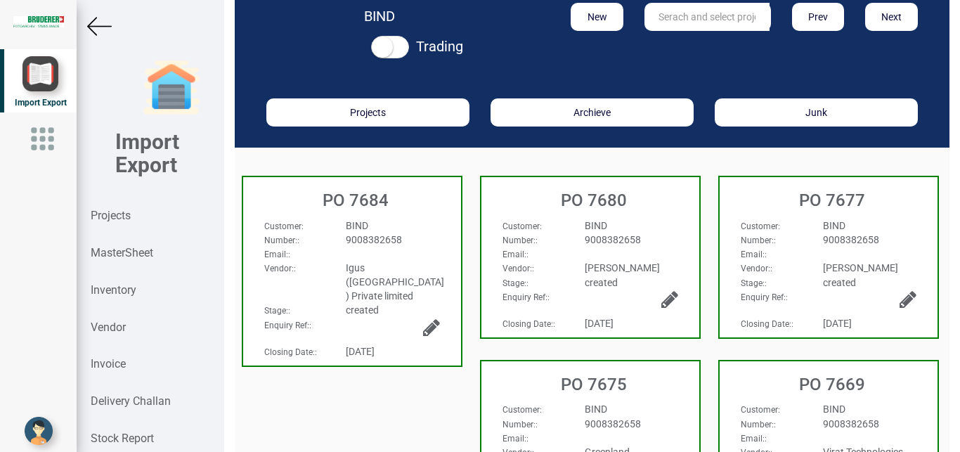  What do you see at coordinates (832, 200) in the screenshot?
I see `h3: PO 7677` at bounding box center [832, 200].